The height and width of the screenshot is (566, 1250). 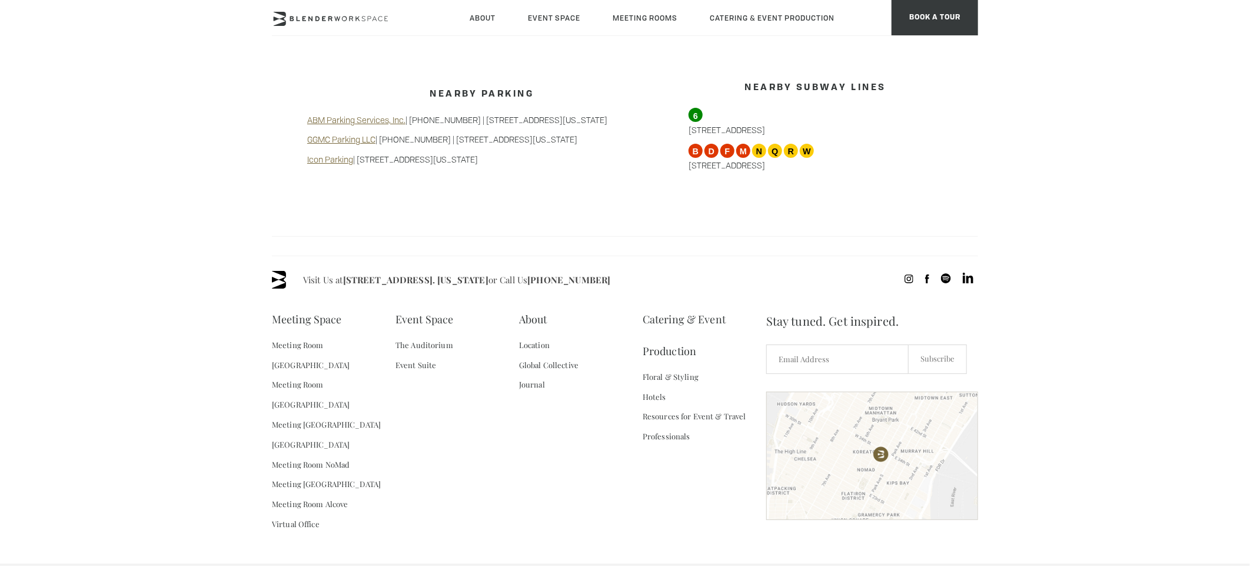 I want to click on a: Meeting Room Alcove, so click(x=310, y=504).